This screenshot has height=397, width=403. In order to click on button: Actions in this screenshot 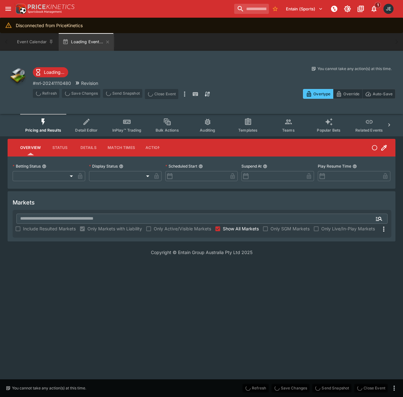, I will do `click(154, 148)`.